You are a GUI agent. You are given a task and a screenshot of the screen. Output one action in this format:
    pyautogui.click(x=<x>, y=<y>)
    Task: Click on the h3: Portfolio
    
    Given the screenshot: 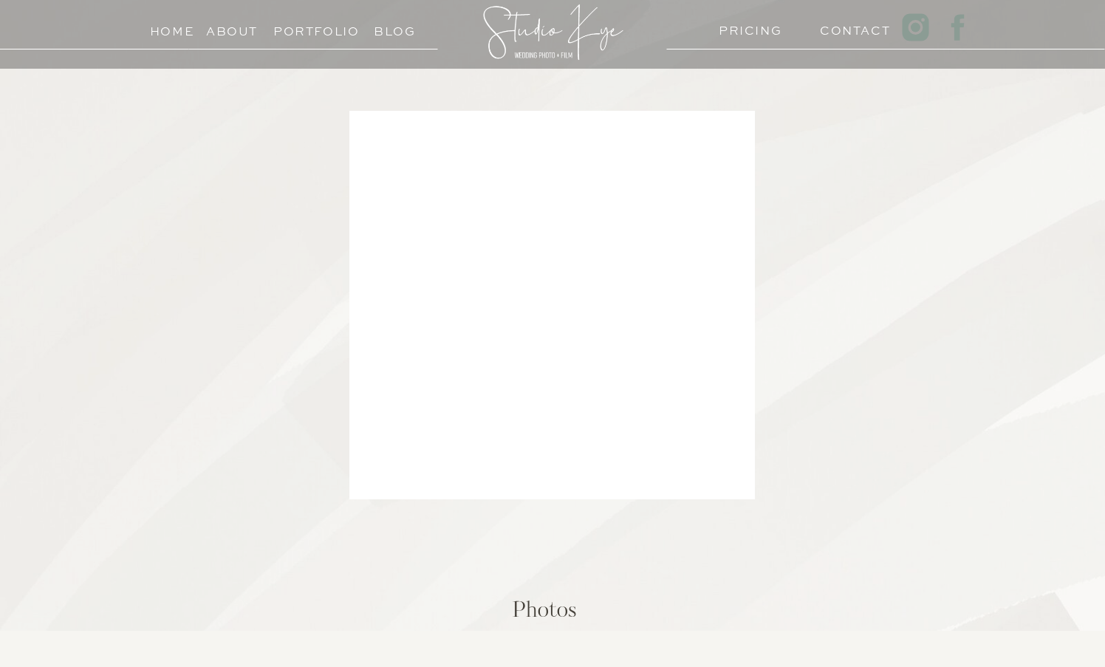 What is the action you would take?
    pyautogui.click(x=307, y=27)
    